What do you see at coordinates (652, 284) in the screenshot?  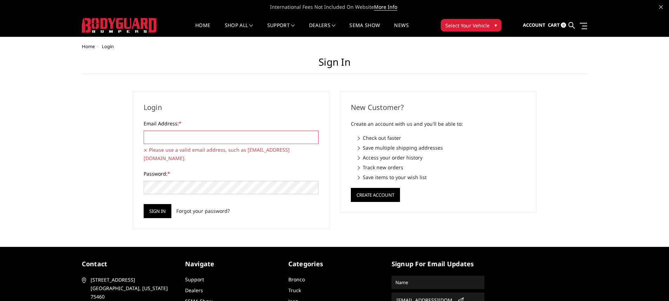 I see `div: Chat Widget` at bounding box center [652, 284].